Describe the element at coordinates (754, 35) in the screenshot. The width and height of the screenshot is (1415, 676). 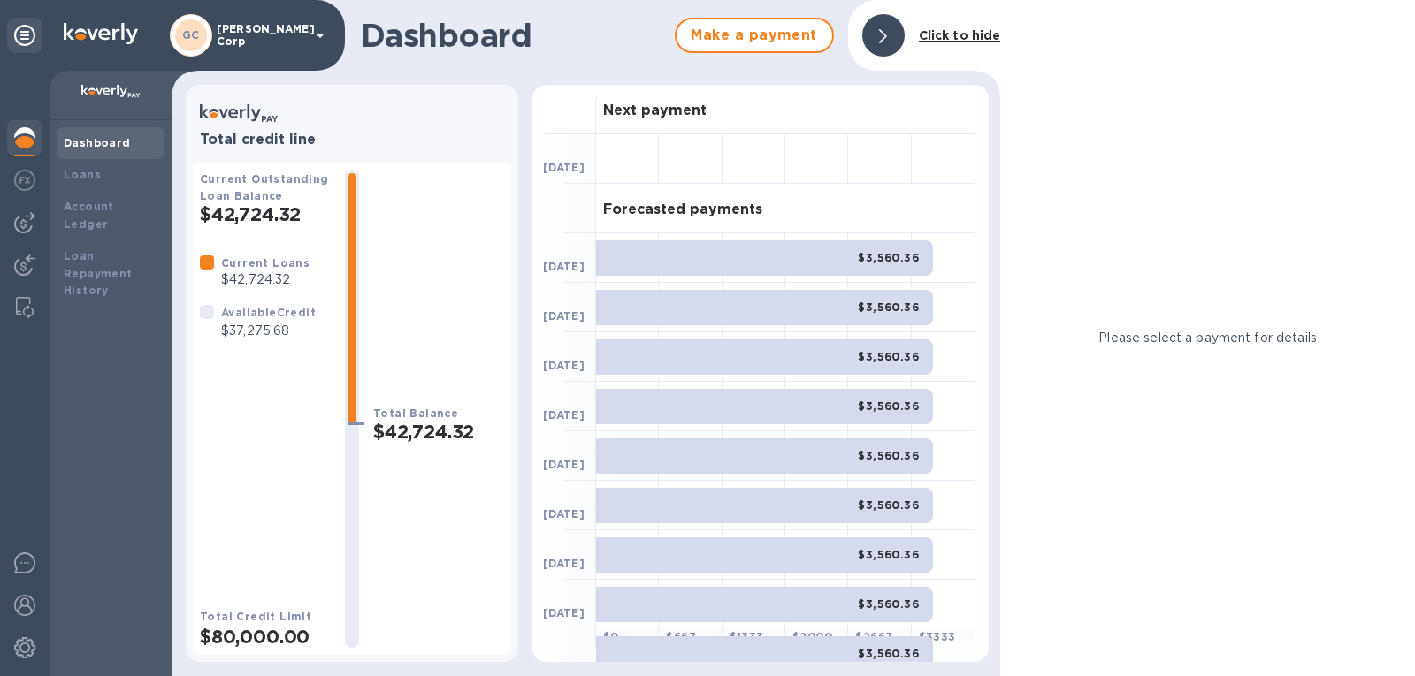
I see `button: Make a payment` at that location.